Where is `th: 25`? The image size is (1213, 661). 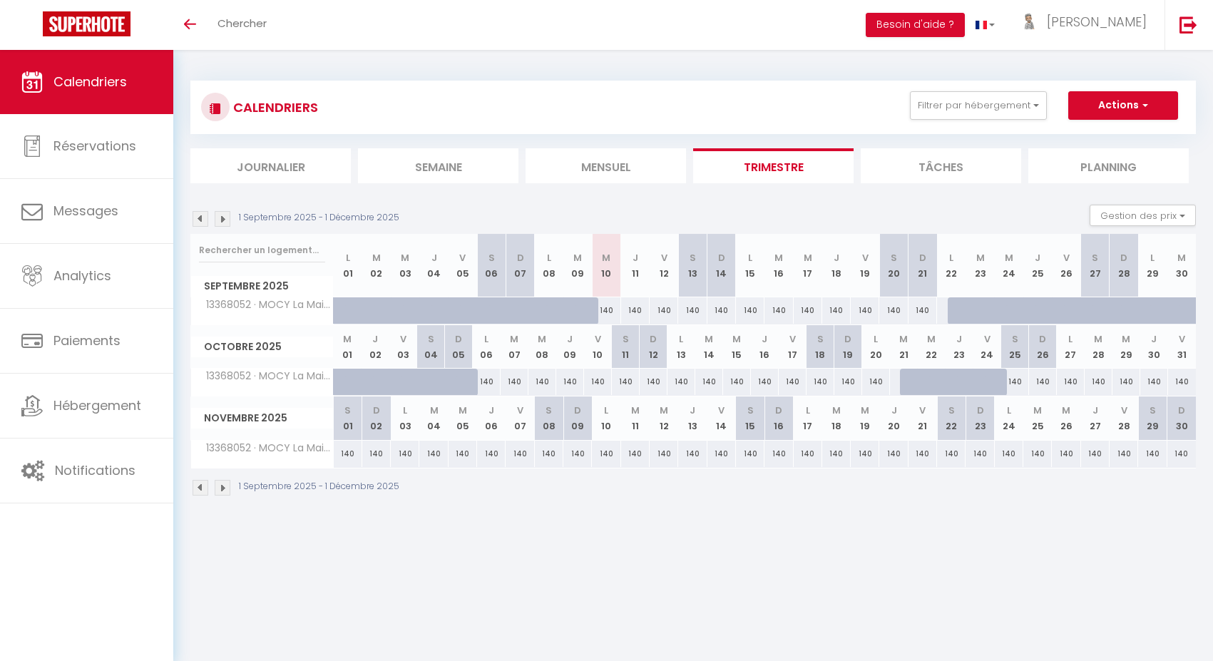 th: 25 is located at coordinates (1015, 347).